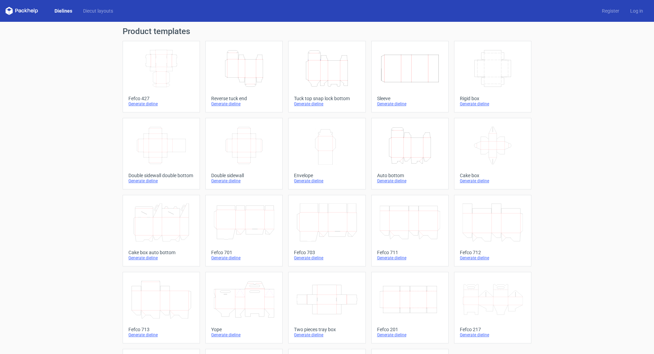 The width and height of the screenshot is (654, 354). What do you see at coordinates (410, 98) in the screenshot?
I see `div: Sleeve` at bounding box center [410, 98].